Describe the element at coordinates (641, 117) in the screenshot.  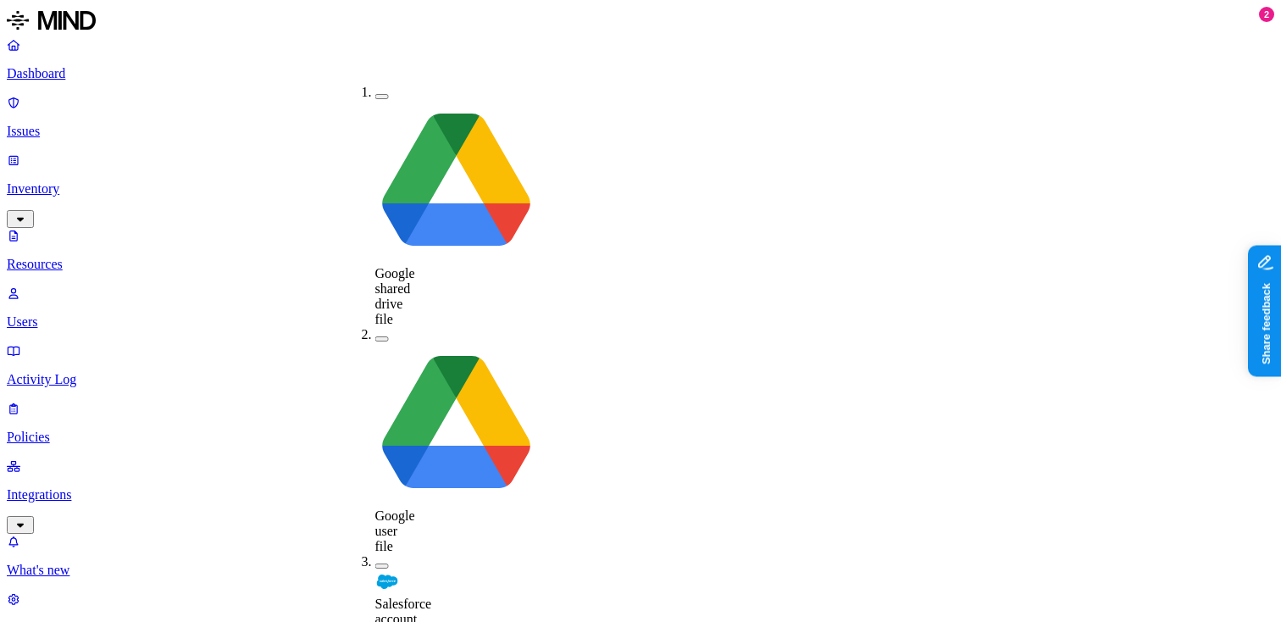
I see `a: Issues` at that location.